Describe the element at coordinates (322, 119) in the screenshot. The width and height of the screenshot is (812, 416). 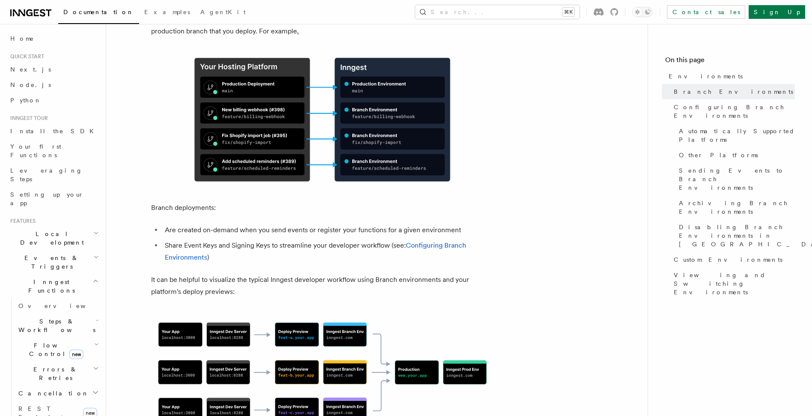
I see `img: Branch Environments mapping to your hosting platform's deployment previews` at that location.